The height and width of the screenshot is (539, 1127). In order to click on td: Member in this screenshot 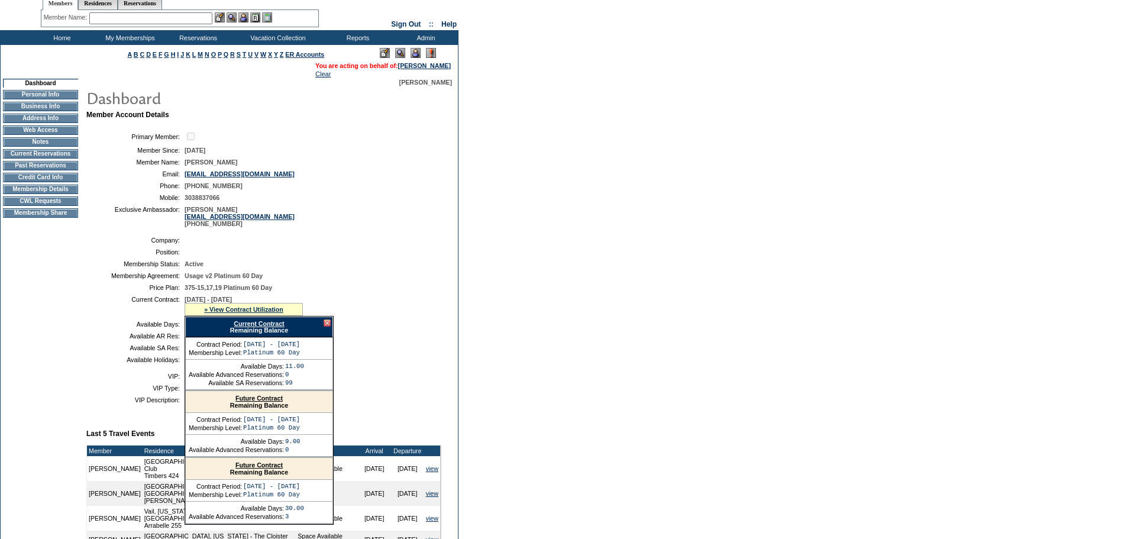, I will do `click(115, 451)`.